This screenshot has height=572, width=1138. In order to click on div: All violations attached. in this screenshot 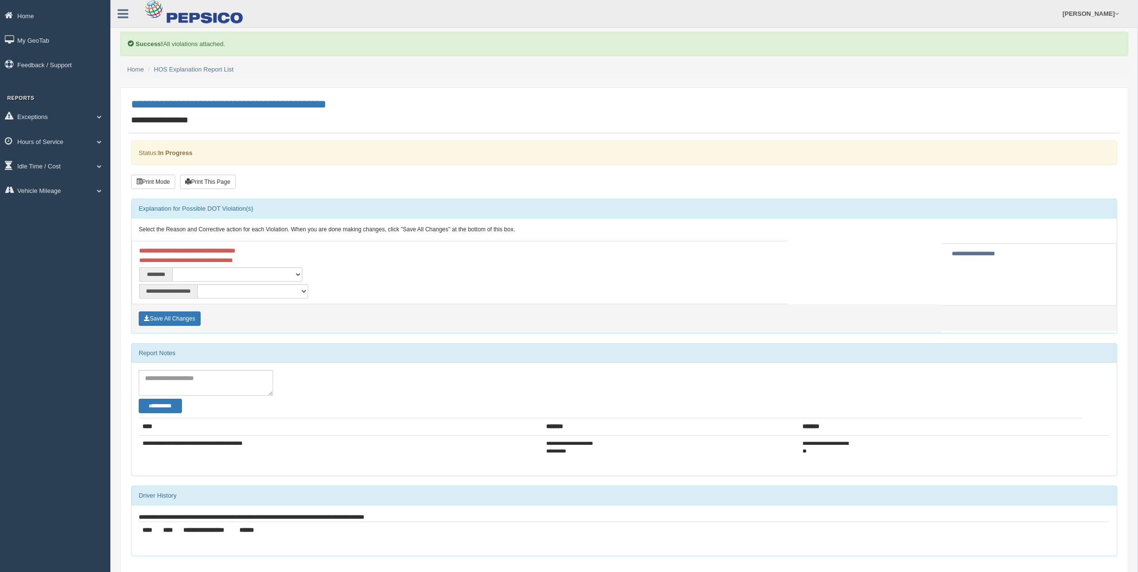, I will do `click(624, 44)`.